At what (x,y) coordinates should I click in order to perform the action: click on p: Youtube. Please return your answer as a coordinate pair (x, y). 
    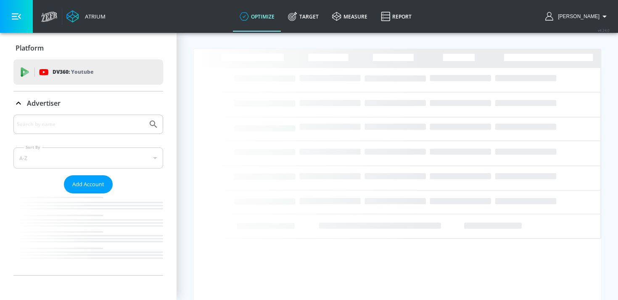
    Looking at the image, I should click on (82, 72).